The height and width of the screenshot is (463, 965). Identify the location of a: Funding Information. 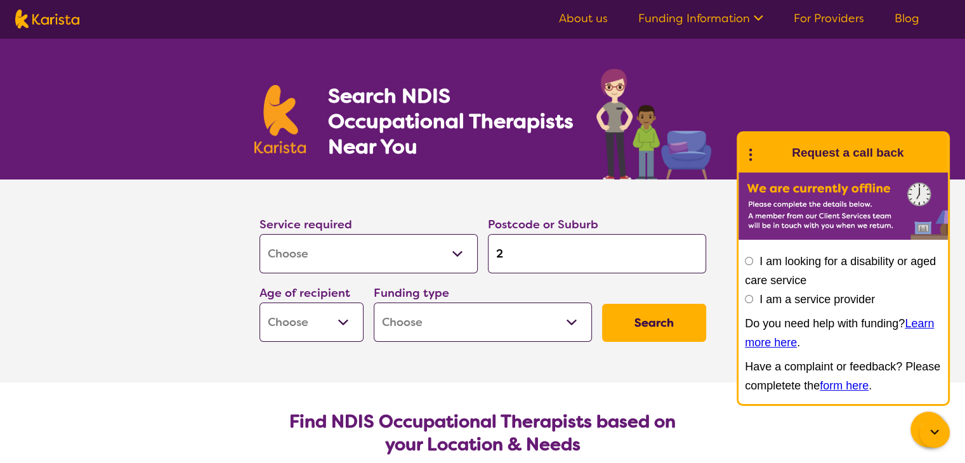
(700, 18).